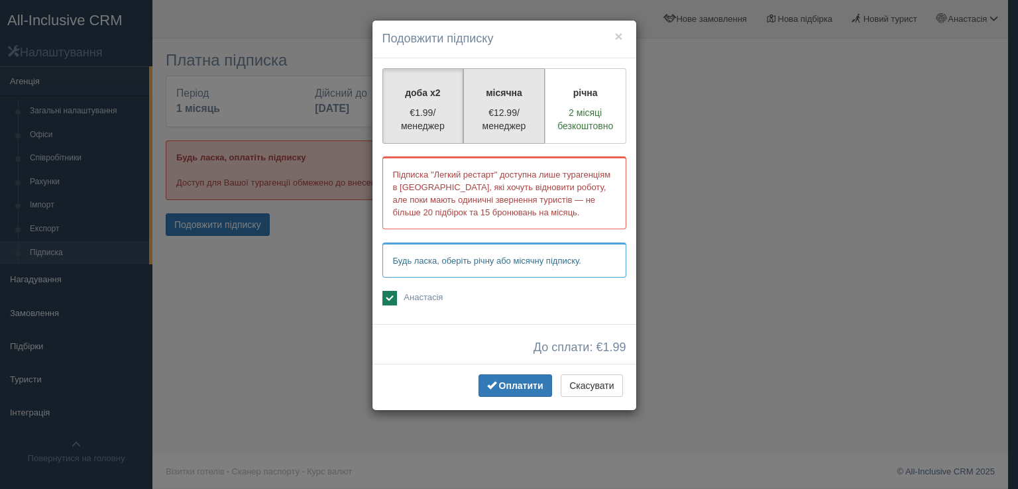  What do you see at coordinates (504, 39) in the screenshot?
I see `h4: Подовжити підписку` at bounding box center [504, 39].